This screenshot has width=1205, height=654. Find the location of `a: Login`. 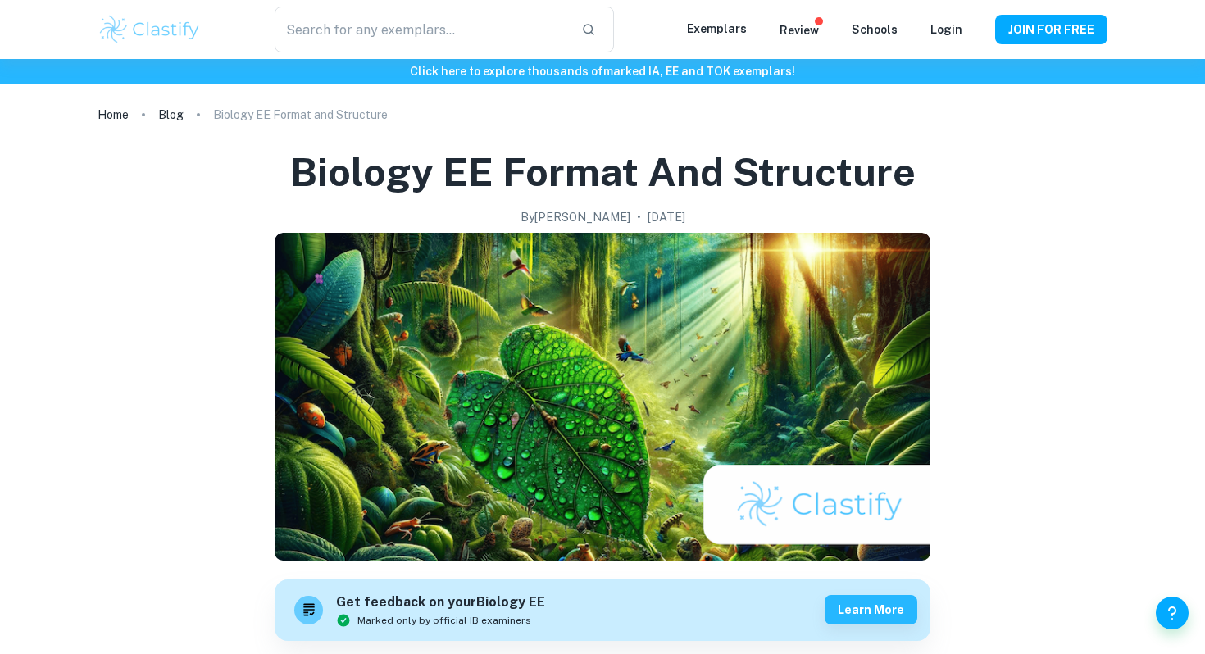

a: Login is located at coordinates (946, 30).